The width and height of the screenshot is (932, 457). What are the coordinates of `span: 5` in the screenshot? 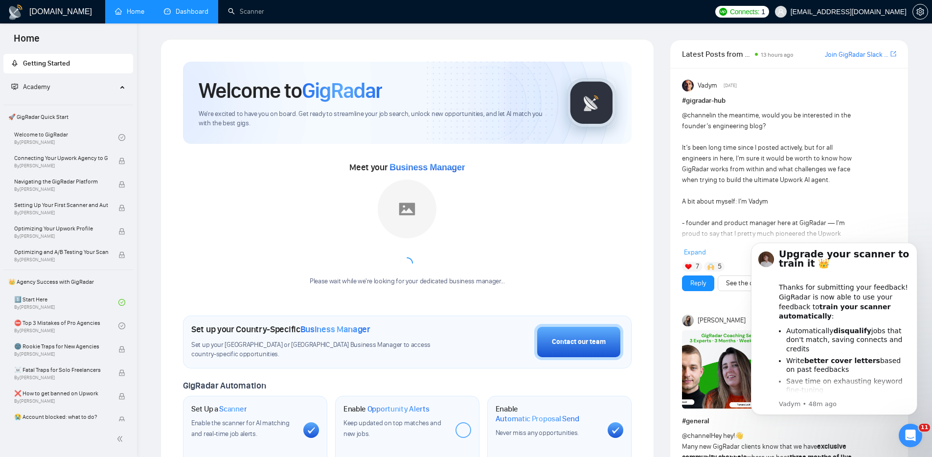 It's located at (719, 267).